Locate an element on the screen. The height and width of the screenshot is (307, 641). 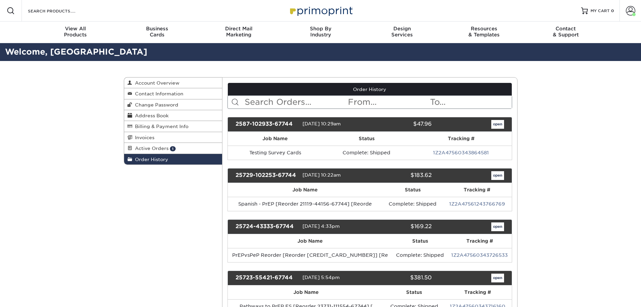
td: Spanish - PrEP [Reorder 21119-44156-67744] [Reorde is located at coordinates (305, 204).